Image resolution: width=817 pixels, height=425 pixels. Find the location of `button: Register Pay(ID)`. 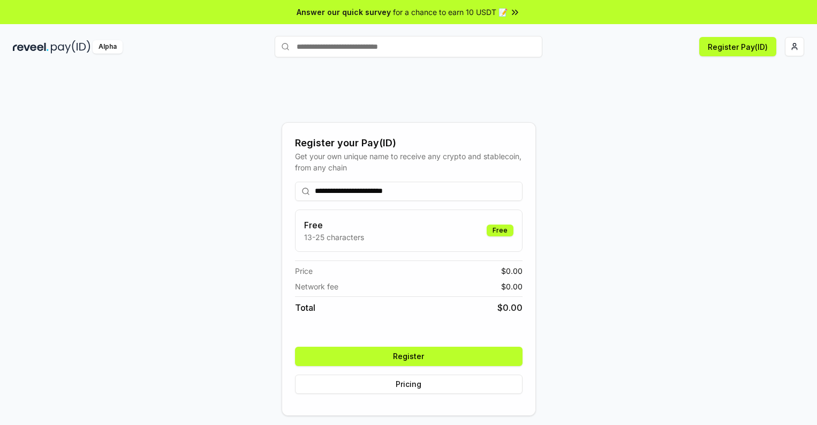

button: Register Pay(ID) is located at coordinates (738, 47).